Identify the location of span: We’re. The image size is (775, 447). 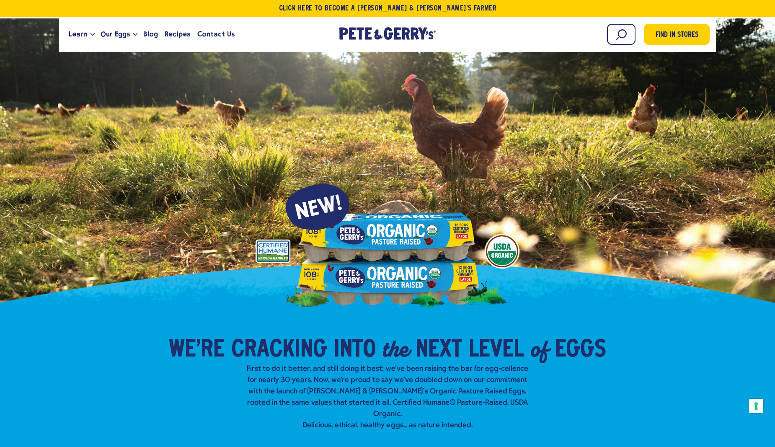
(196, 350).